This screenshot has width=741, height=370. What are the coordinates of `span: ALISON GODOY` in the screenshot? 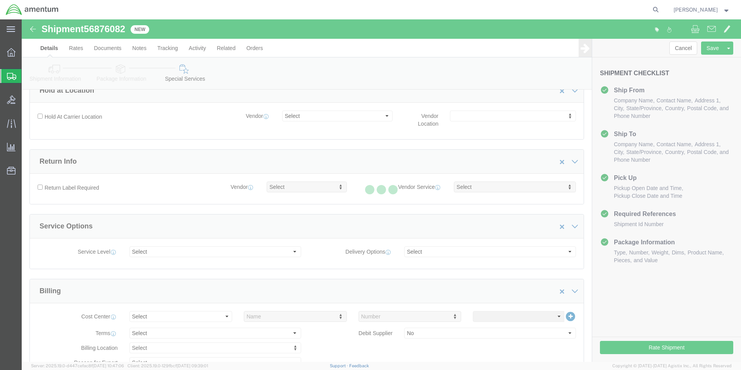 It's located at (696, 10).